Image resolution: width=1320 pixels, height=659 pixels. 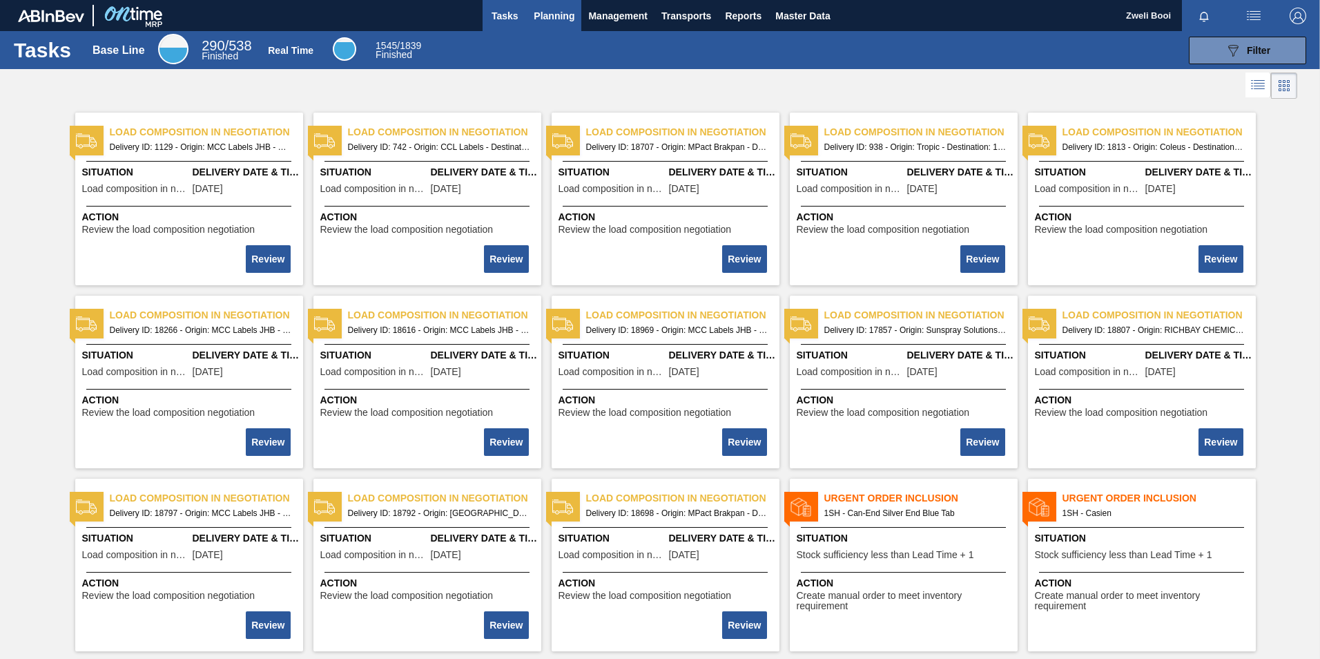 I want to click on span: Urgent Order Inclusion, so click(x=1159, y=498).